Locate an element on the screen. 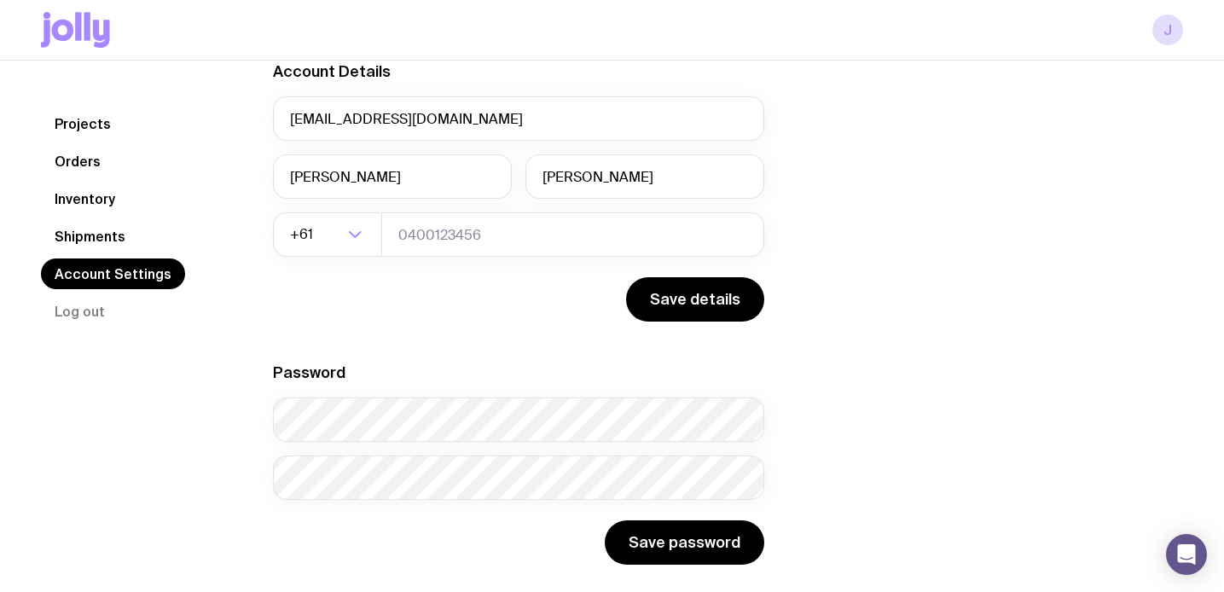 The height and width of the screenshot is (592, 1224). a: Account Settings is located at coordinates (113, 274).